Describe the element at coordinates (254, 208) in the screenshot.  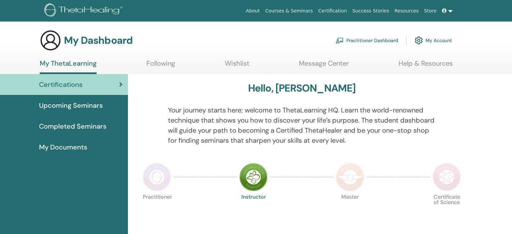
I see `p: Instructor` at that location.